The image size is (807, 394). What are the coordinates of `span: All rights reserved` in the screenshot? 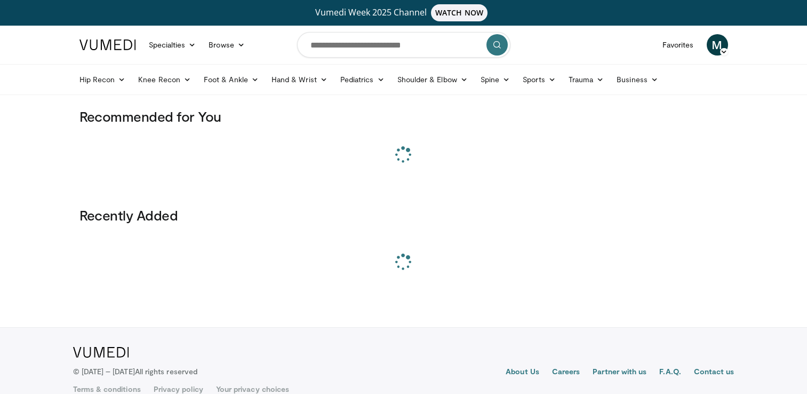 It's located at (166, 371).